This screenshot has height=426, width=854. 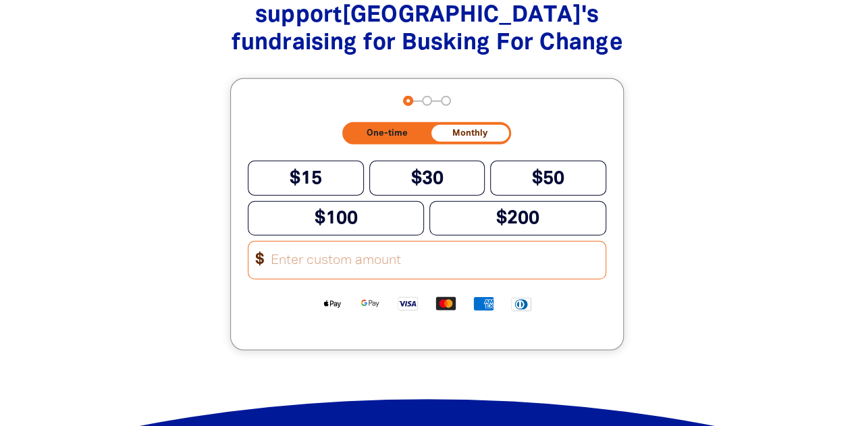 What do you see at coordinates (332, 303) in the screenshot?
I see `img: Apple Pay logo` at bounding box center [332, 303].